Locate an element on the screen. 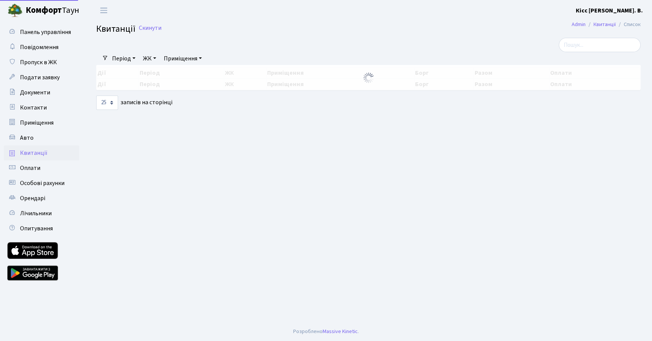 The width and height of the screenshot is (652, 341). span: Таун is located at coordinates (52, 11).